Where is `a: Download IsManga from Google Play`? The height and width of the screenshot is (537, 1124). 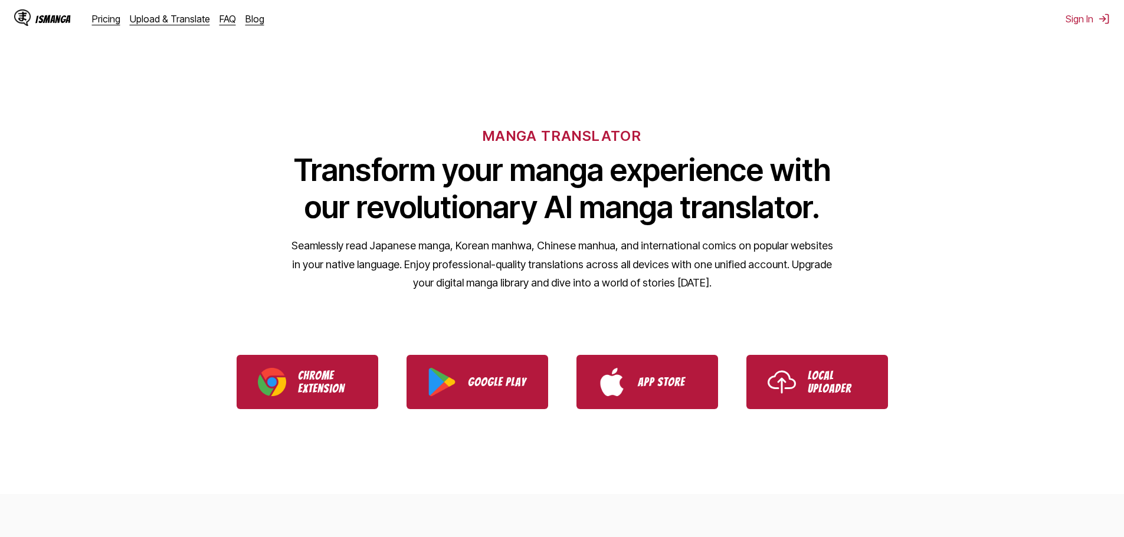
a: Download IsManga from Google Play is located at coordinates (477, 382).